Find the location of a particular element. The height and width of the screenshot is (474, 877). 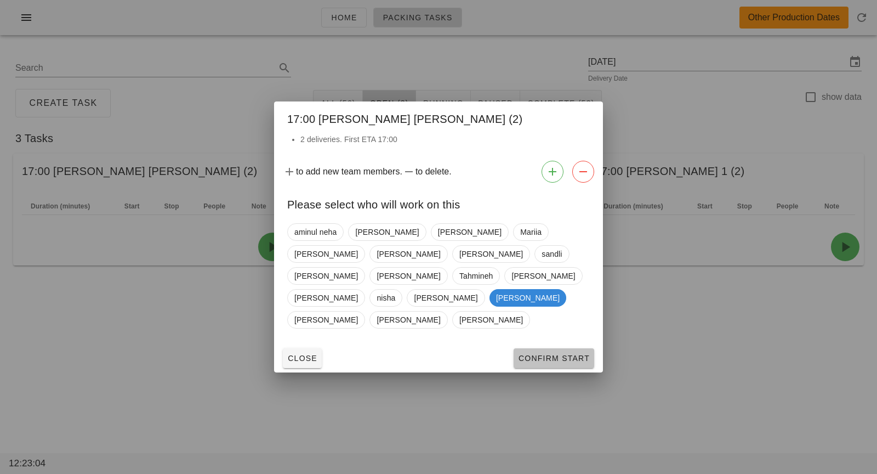

span: Mariia is located at coordinates (531, 232).